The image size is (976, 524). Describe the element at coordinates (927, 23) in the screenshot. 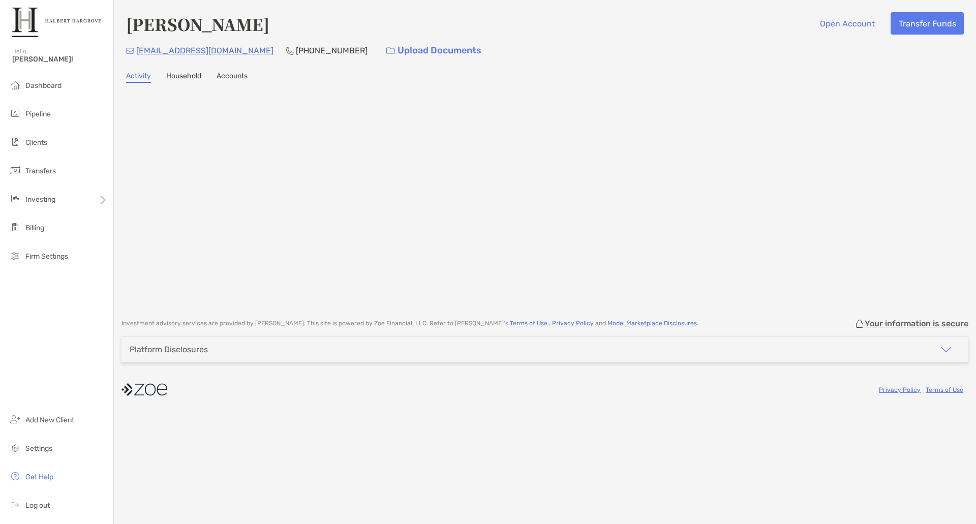

I see `button: Transfer Funds` at that location.